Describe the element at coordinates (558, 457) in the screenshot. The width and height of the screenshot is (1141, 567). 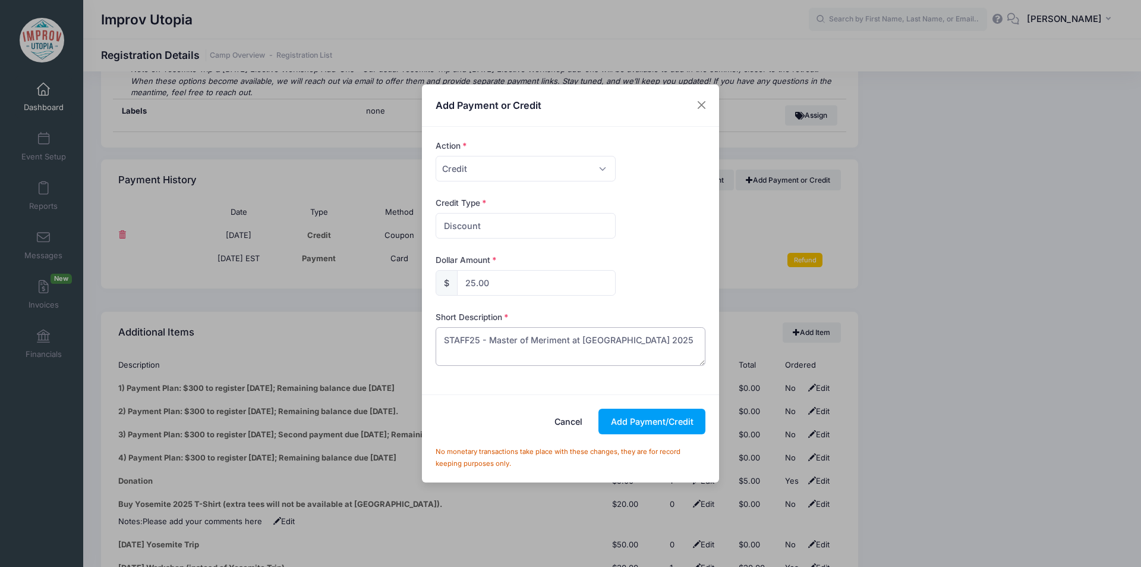
I see `small: No monetary transactions take place with these changes, they are for record keeping purposes only.` at that location.